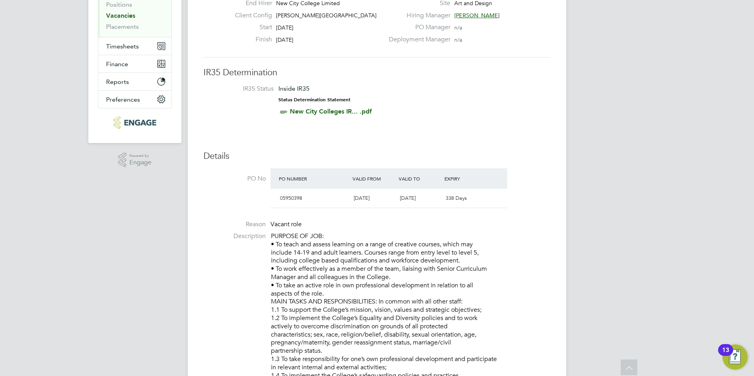 The height and width of the screenshot is (376, 754). Describe the element at coordinates (314, 179) in the screenshot. I see `div: PO Number` at that location.